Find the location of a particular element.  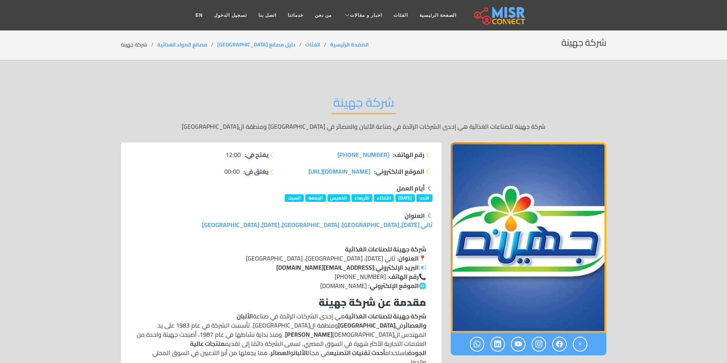

strong: يغلق في: is located at coordinates (256, 172).